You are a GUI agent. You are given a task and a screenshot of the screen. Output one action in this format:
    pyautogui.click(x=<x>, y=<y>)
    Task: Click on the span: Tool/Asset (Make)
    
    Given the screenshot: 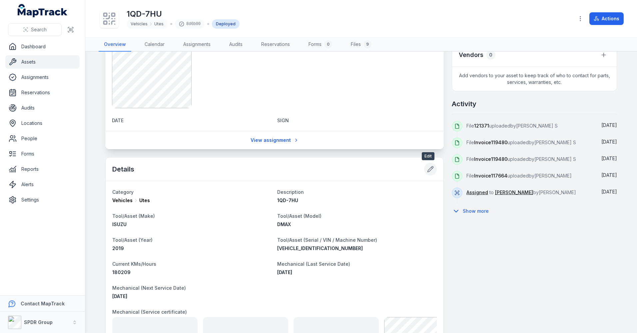 What is the action you would take?
    pyautogui.click(x=134, y=216)
    